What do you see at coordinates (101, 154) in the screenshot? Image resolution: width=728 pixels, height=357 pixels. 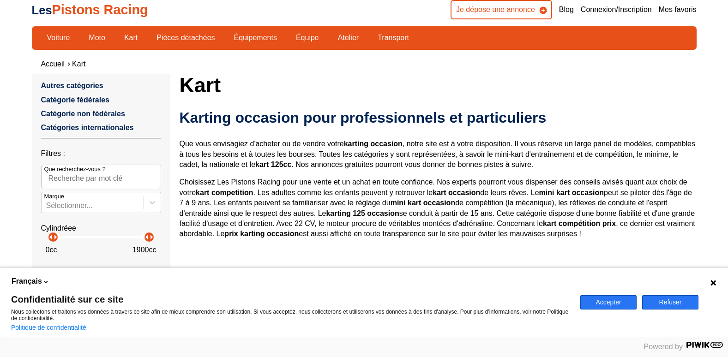 I see `p: Filtres :` at bounding box center [101, 154].